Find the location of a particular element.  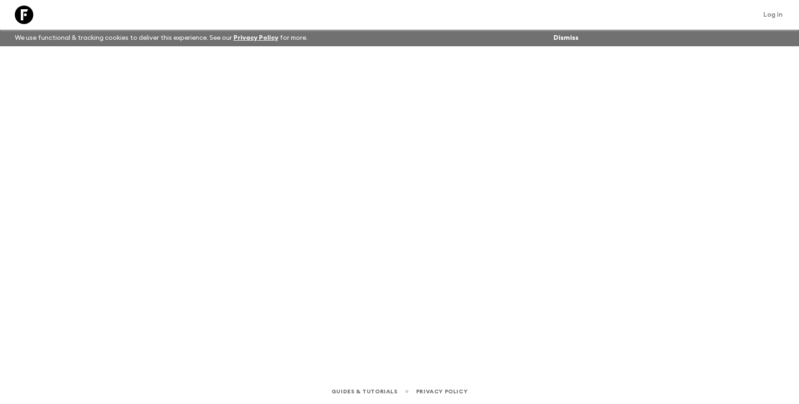

p: We use functional & tracking cookies to deliver this experience. See our for more. is located at coordinates (161, 38).